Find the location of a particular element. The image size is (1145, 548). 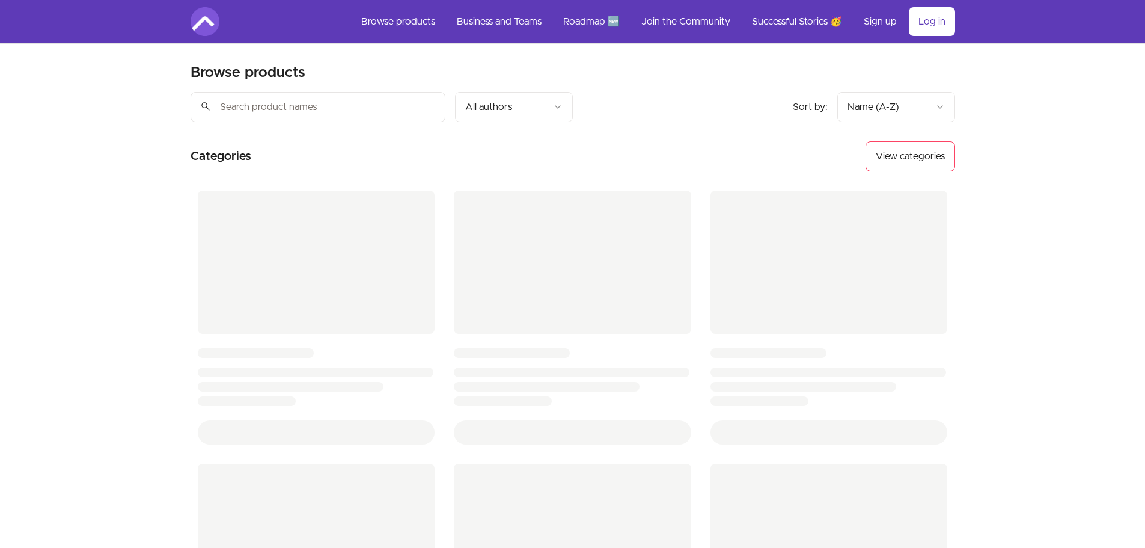

nav: Main is located at coordinates (653, 22).